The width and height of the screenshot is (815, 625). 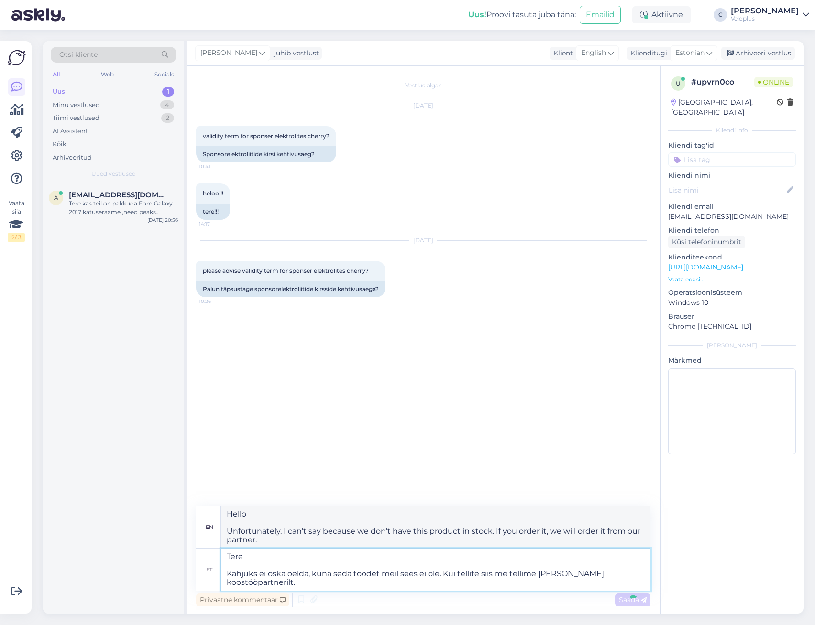 I want to click on b: Uus!, so click(x=477, y=14).